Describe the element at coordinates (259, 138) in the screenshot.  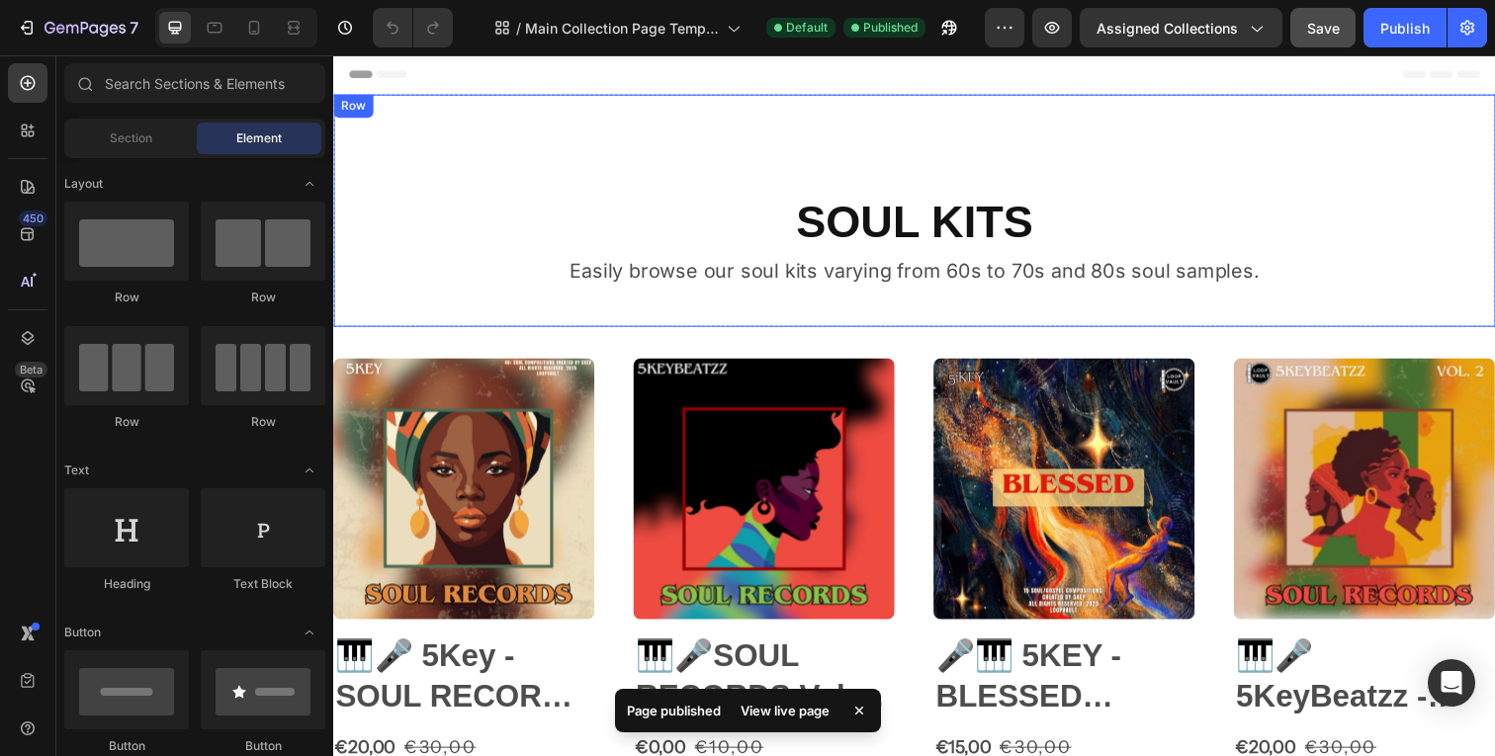
I see `span: Element` at that location.